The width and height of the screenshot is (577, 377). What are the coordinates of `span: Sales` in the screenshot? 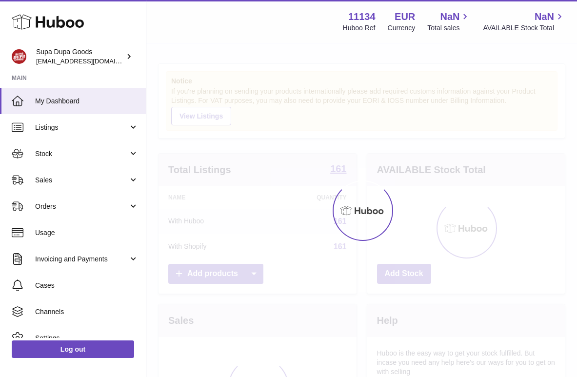 It's located at (81, 180).